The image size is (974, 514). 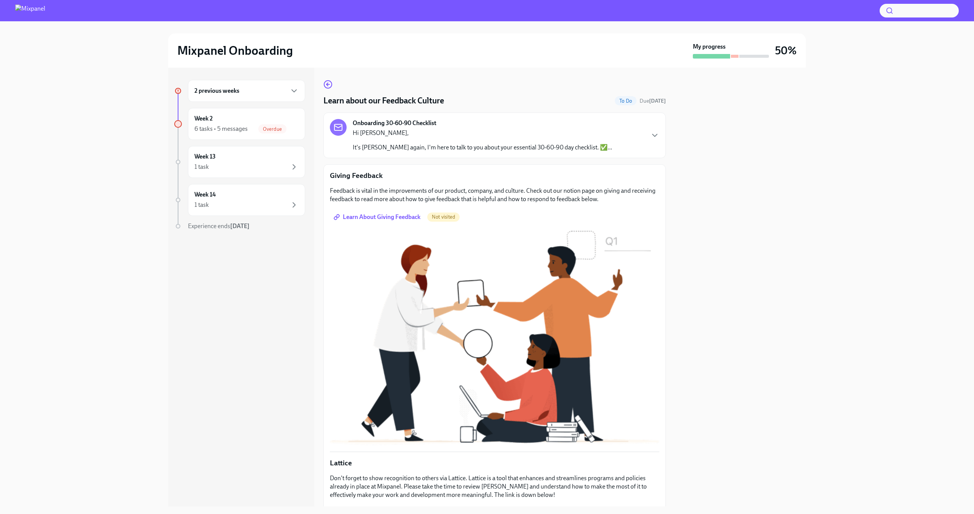 I want to click on p: Giving Feedback, so click(x=495, y=176).